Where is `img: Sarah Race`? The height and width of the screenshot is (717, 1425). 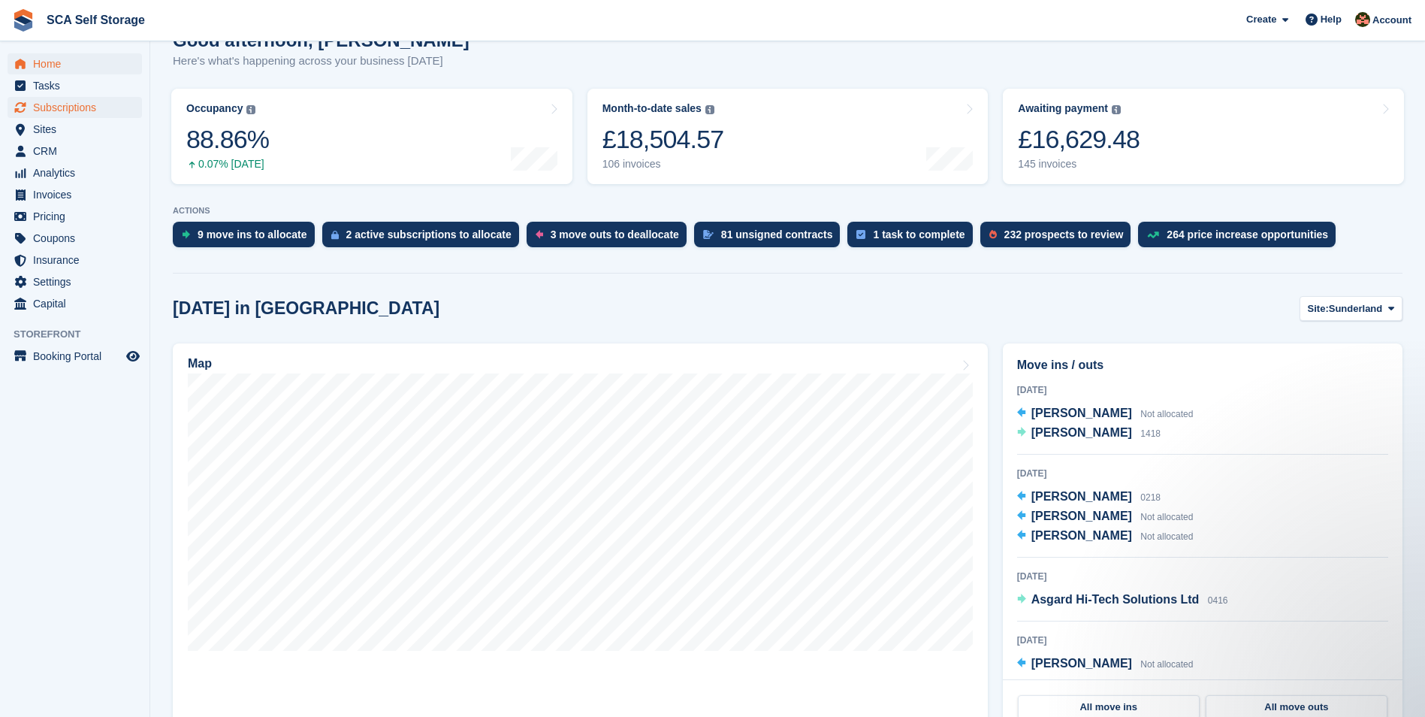
img: Sarah Race is located at coordinates (1363, 20).